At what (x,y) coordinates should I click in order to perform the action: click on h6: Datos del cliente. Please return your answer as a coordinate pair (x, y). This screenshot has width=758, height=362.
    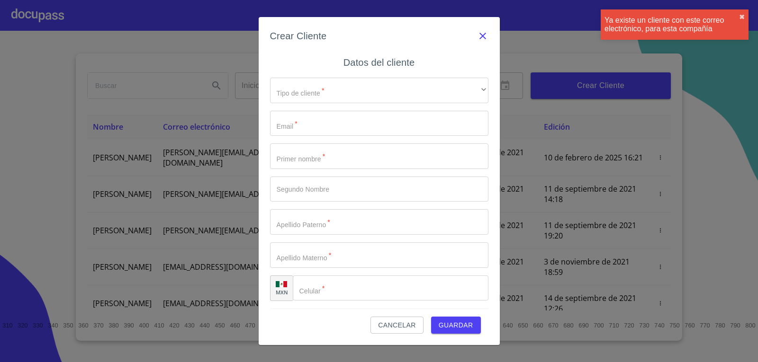
    Looking at the image, I should click on (379, 63).